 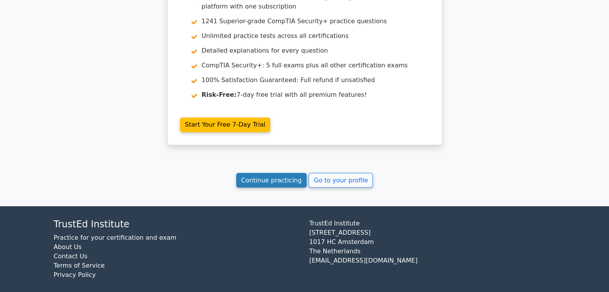 What do you see at coordinates (68, 246) in the screenshot?
I see `a: About Us` at bounding box center [68, 246].